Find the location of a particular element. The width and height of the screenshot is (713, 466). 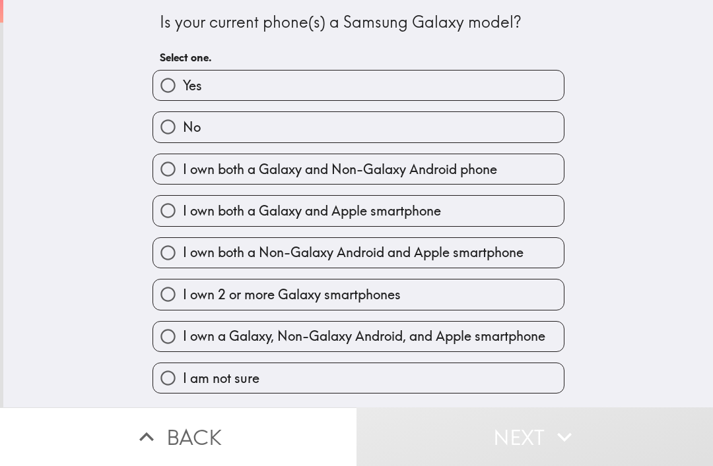

span: I own both a Galaxy and Apple smartphone is located at coordinates (311, 211).